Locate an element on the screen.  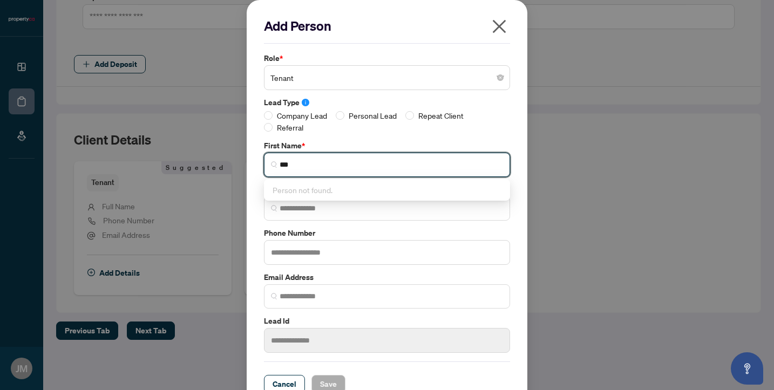
span: Personal Lead is located at coordinates (372, 115).